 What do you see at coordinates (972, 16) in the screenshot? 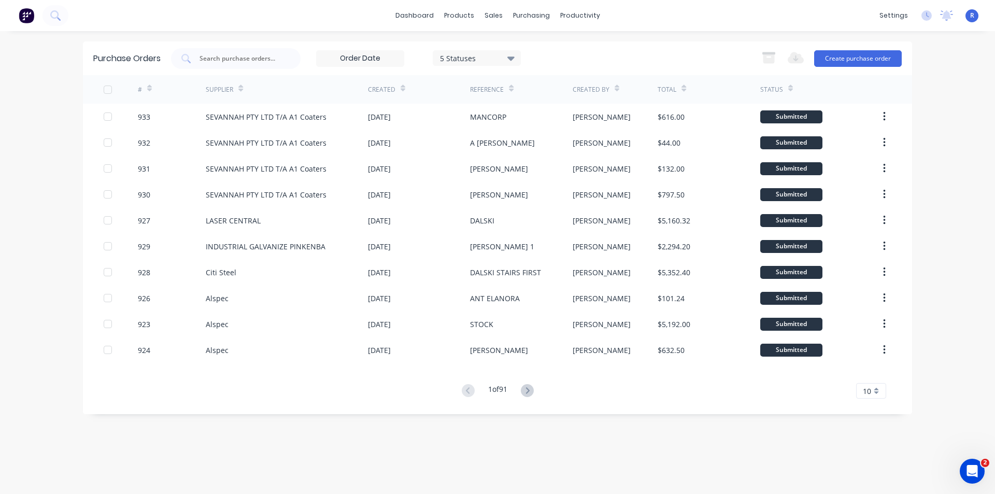
I see `span: R` at bounding box center [972, 16].